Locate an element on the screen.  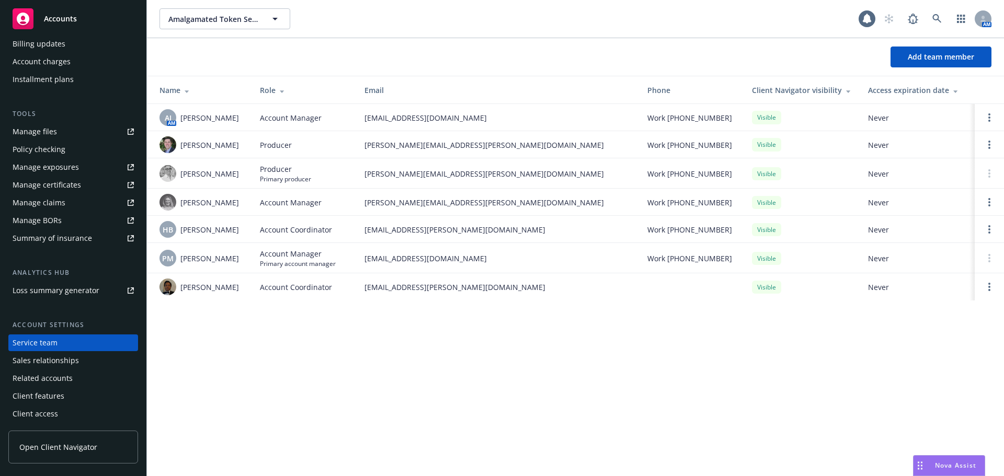
a: Billing updates is located at coordinates (73, 44).